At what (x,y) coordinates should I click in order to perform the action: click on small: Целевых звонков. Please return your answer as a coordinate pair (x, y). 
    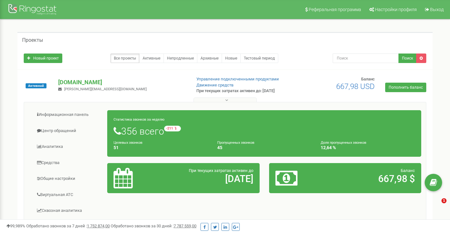
    Looking at the image, I should click on (128, 142).